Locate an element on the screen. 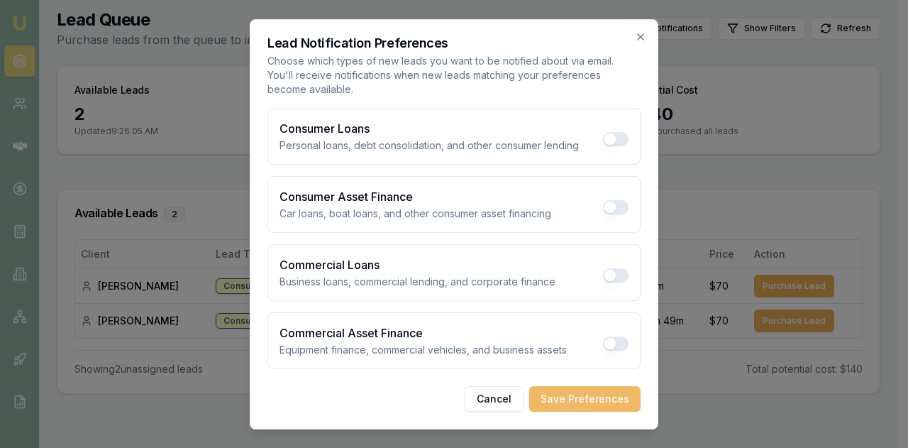  h2: Lead Notification Preferences is located at coordinates (454, 43).